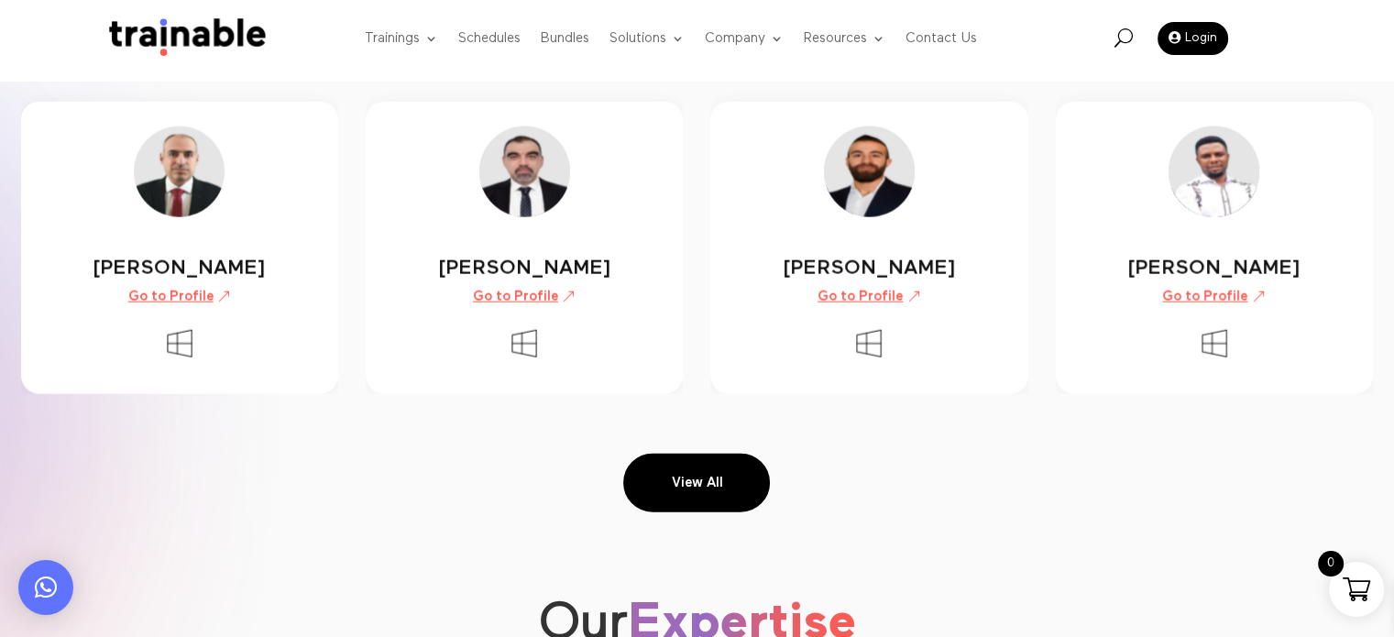  What do you see at coordinates (179, 171) in the screenshot?
I see `img: ali el khatib` at bounding box center [179, 171].